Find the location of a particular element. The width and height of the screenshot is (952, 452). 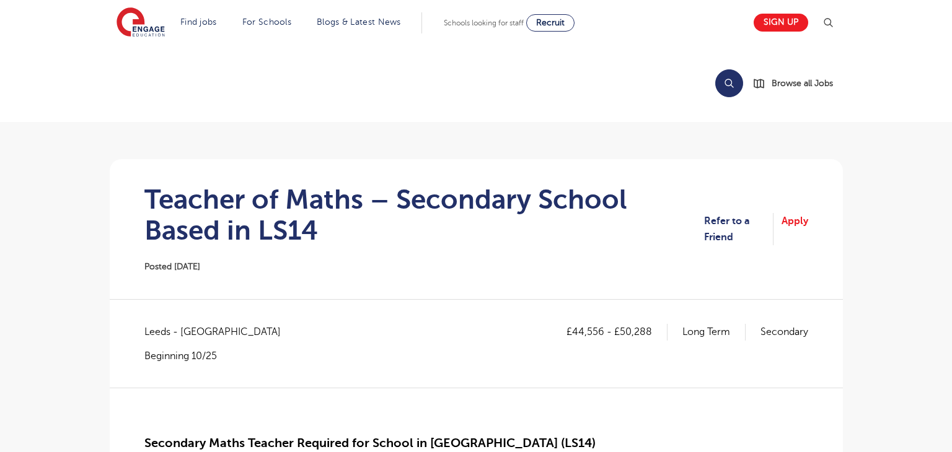

a: Recruit is located at coordinates (550, 23).